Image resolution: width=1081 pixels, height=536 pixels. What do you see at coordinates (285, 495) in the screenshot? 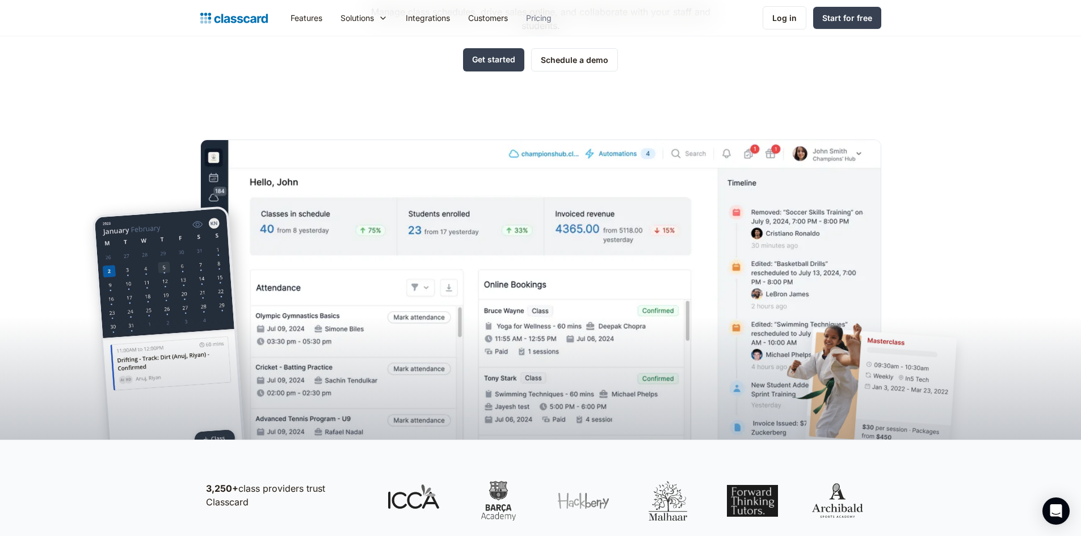
I see `p: class providers trust Classcard` at bounding box center [285, 495].